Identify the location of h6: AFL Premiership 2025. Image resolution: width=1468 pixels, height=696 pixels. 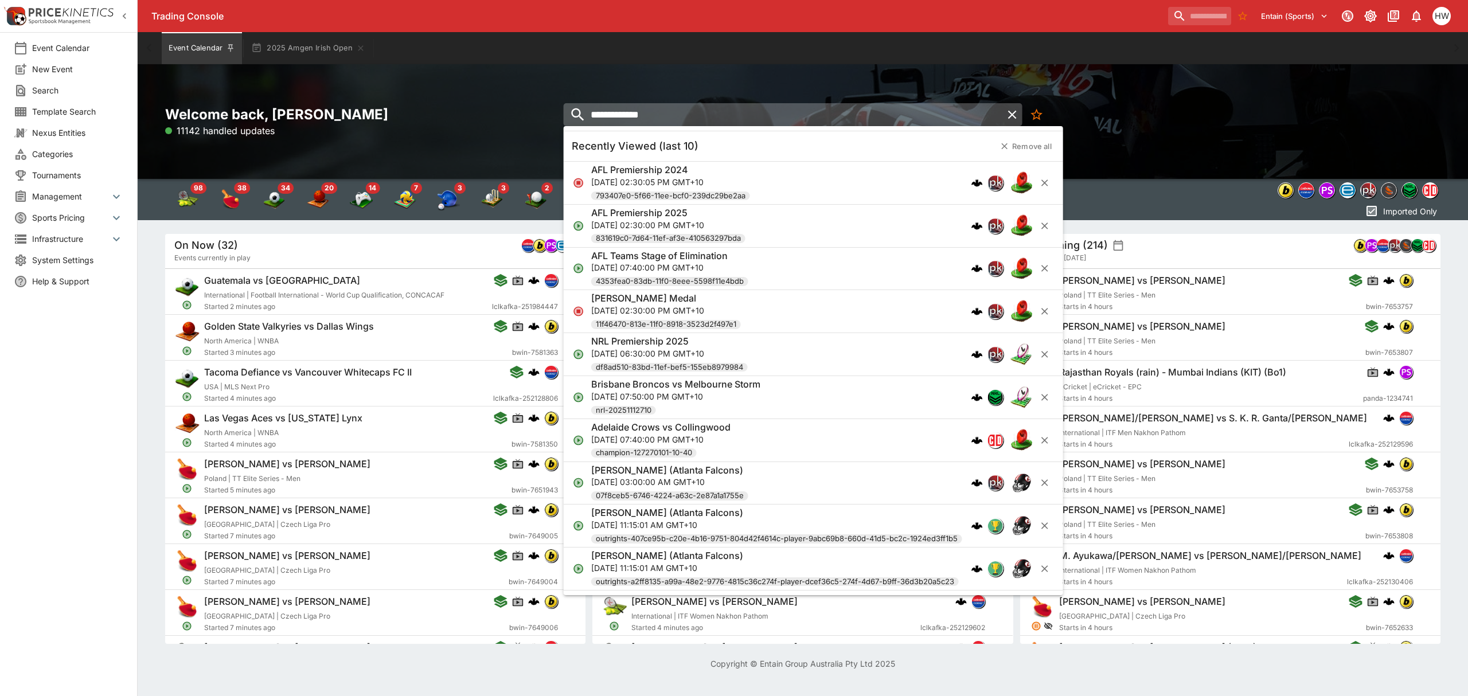
(639, 213).